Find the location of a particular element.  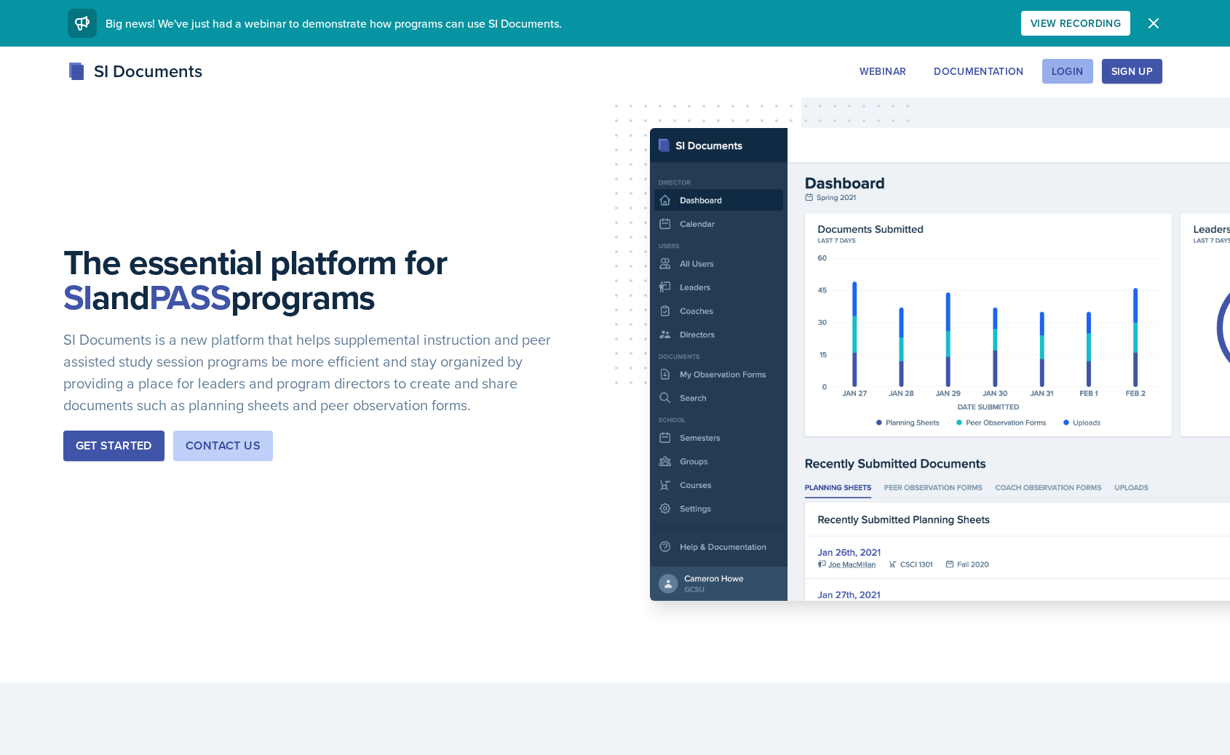

button: Documentation is located at coordinates (979, 71).